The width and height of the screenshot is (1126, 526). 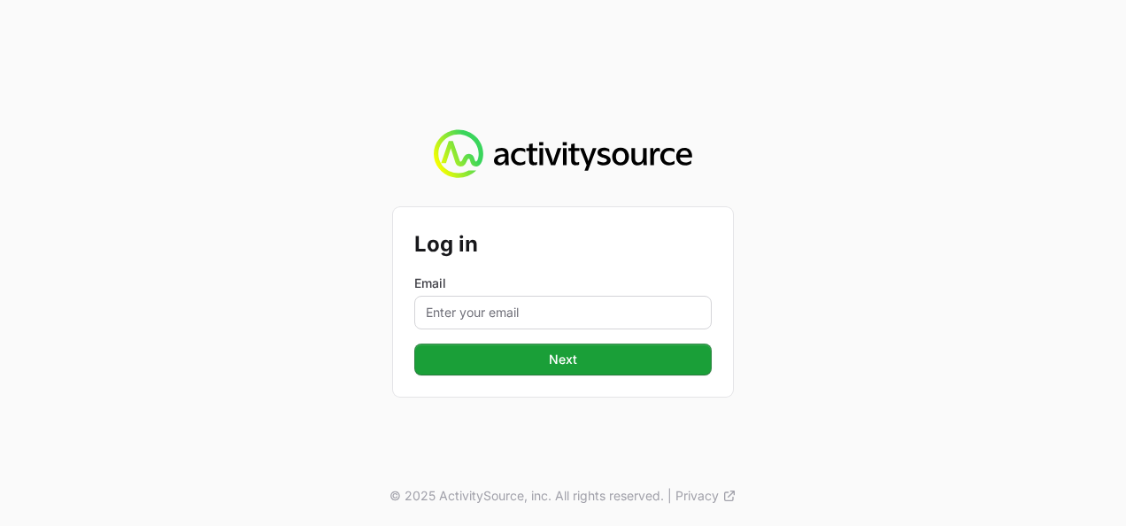 What do you see at coordinates (563, 283) in the screenshot?
I see `label: Email` at bounding box center [563, 283].